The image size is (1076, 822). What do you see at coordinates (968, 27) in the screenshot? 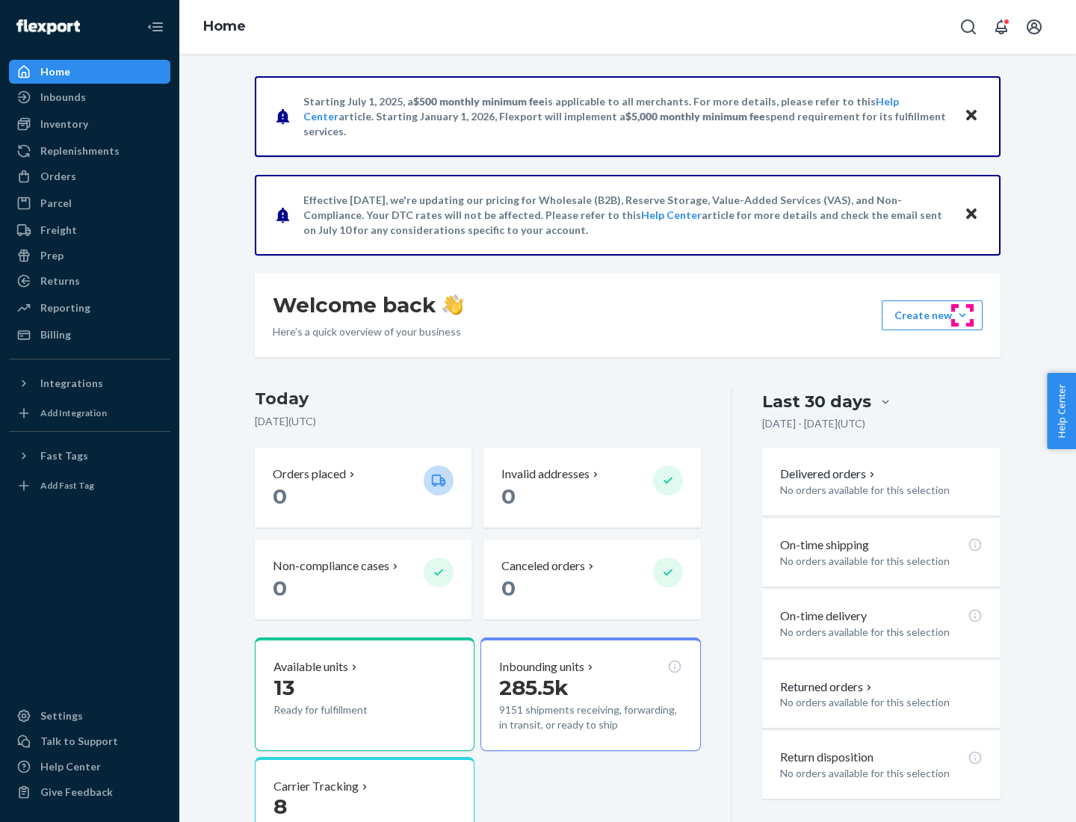
I see `button: Open Search Box` at bounding box center [968, 27].